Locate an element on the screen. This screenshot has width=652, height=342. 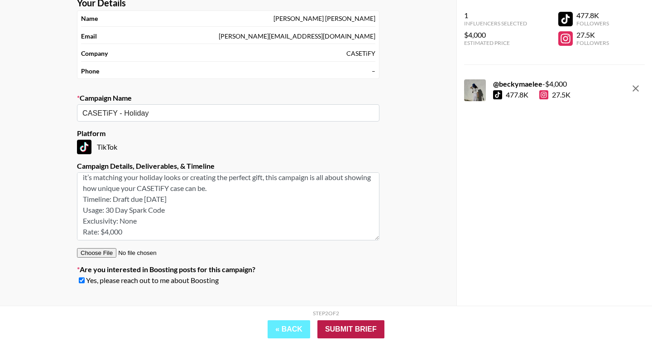
strong: @ beckymaelee is located at coordinates (518, 83).